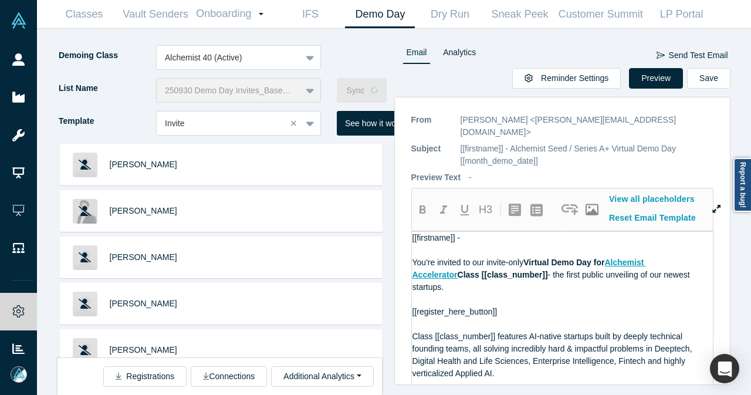  What do you see at coordinates (503, 274) in the screenshot?
I see `span: Class [[class_number]]` at bounding box center [503, 274].